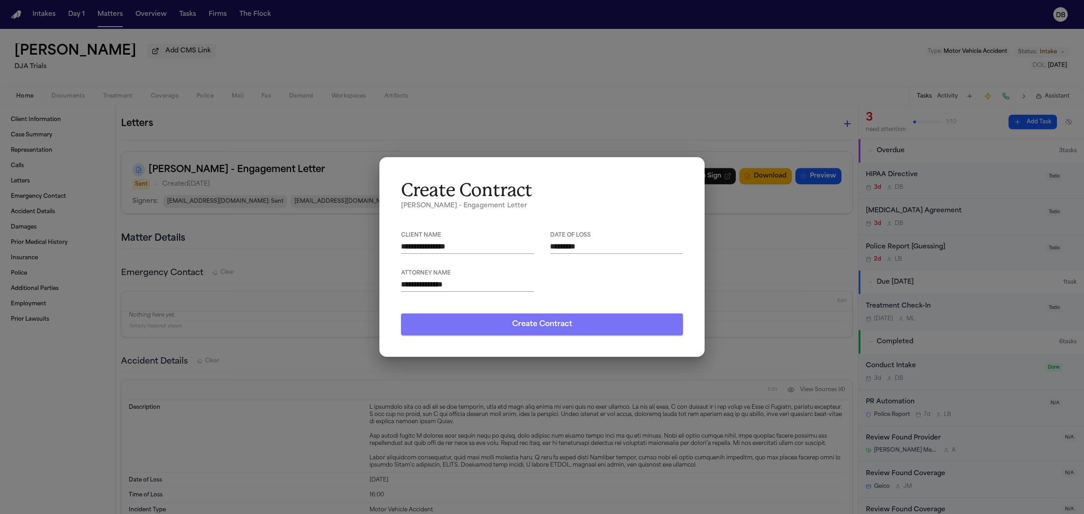 The height and width of the screenshot is (514, 1084). I want to click on h3: Create Contract, so click(542, 324).